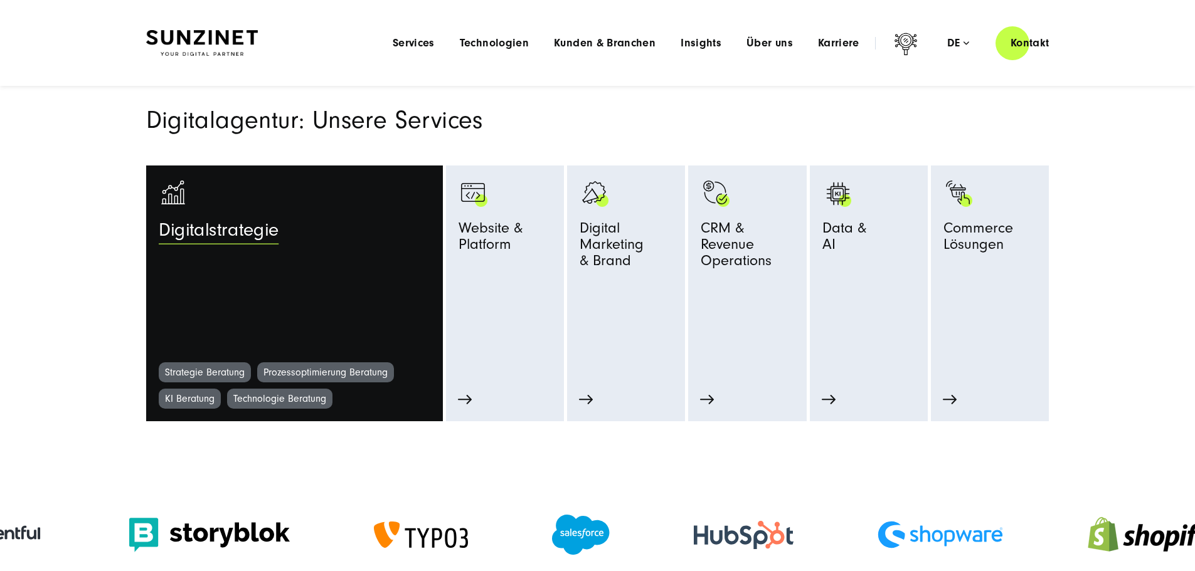  What do you see at coordinates (494, 43) in the screenshot?
I see `a: Technologien` at bounding box center [494, 43].